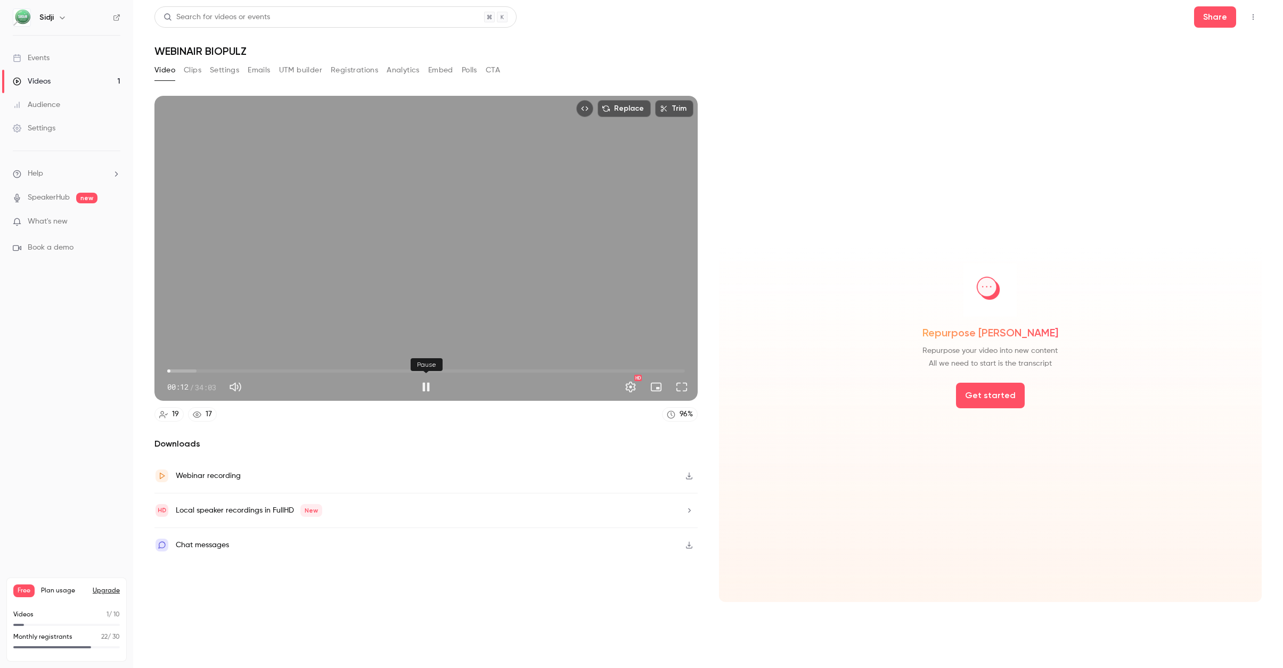 This screenshot has height=668, width=1283. Describe the element at coordinates (22, 18) in the screenshot. I see `img: Sidji` at that location.